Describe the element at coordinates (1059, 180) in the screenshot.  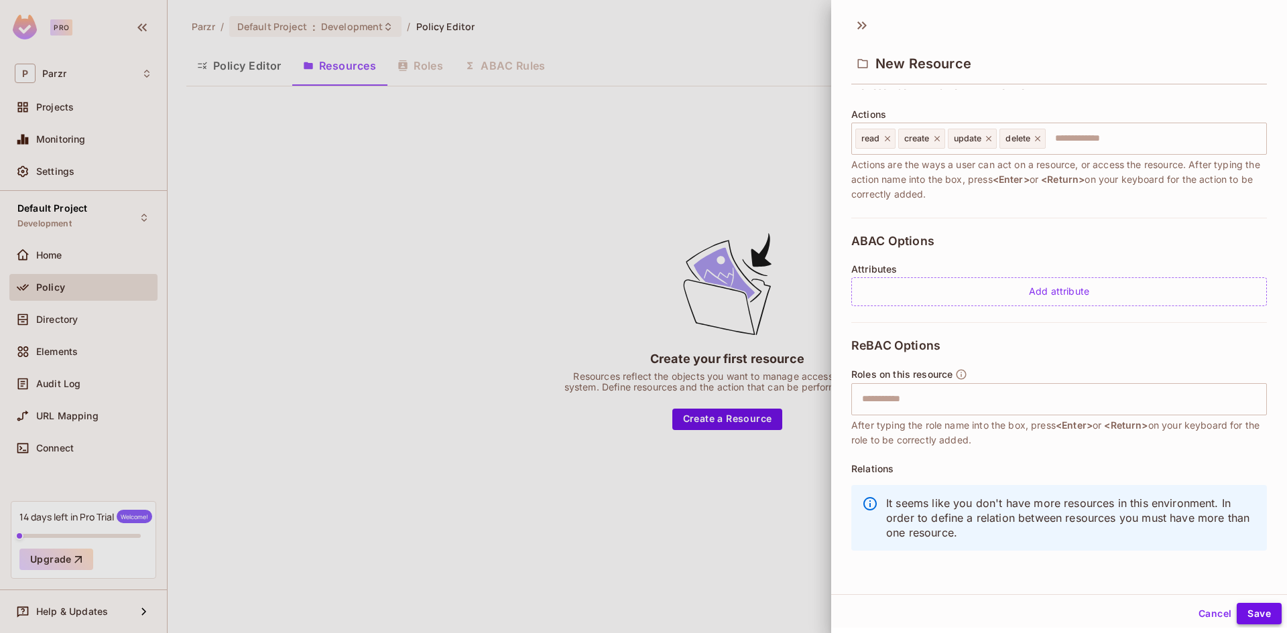
I see `span: Actions are the ways a user can act on a resource, or access the resource. After typing the actio...` at that location.